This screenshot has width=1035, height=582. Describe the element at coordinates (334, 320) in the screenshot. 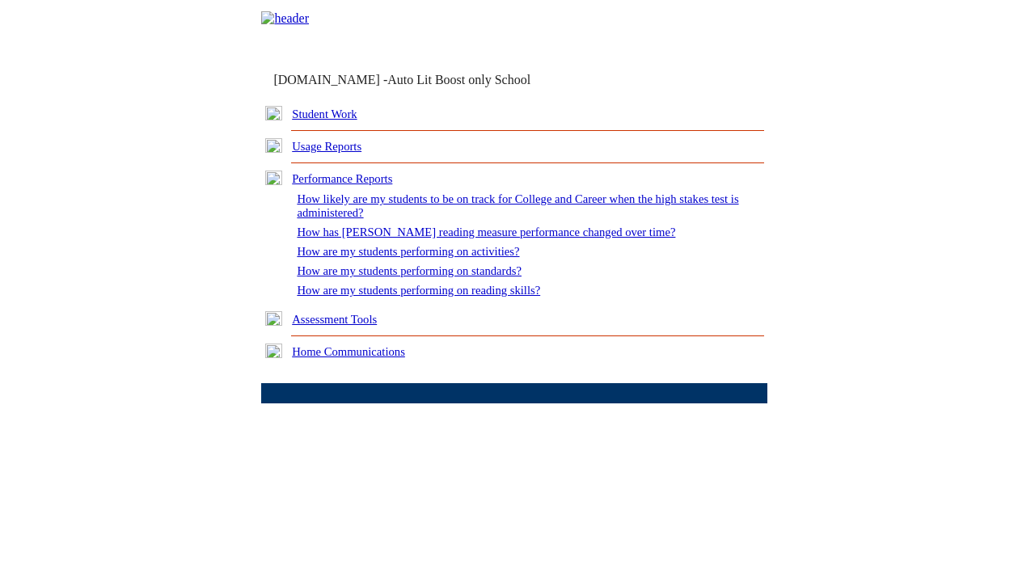

I see `a: Assessment Tools` at that location.